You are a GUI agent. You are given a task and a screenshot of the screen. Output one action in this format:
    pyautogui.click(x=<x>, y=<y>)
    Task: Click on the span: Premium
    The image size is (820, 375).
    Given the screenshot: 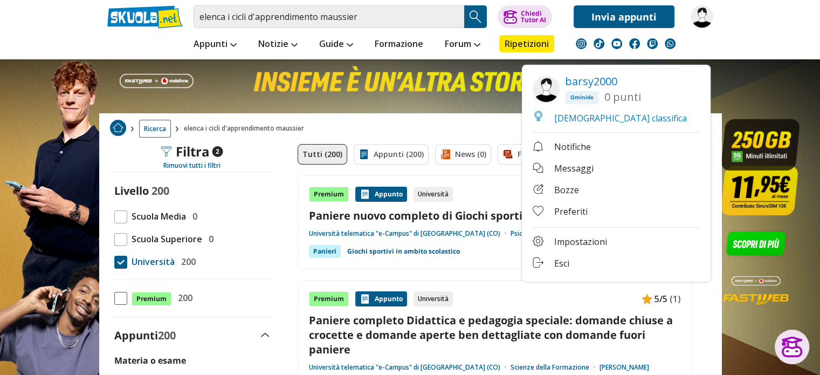 What is the action you would take?
    pyautogui.click(x=151, y=299)
    